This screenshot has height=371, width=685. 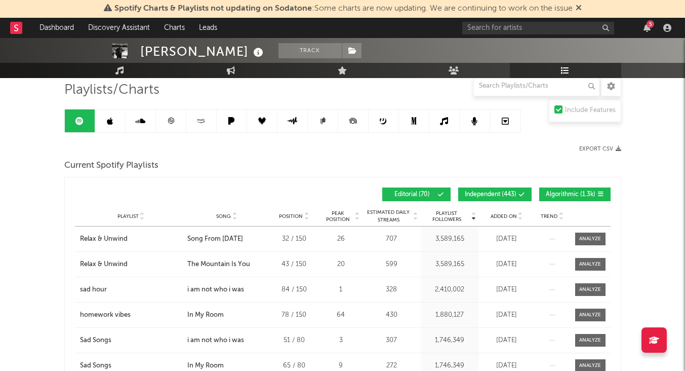 I want to click on div: 43 / 150, so click(x=294, y=264).